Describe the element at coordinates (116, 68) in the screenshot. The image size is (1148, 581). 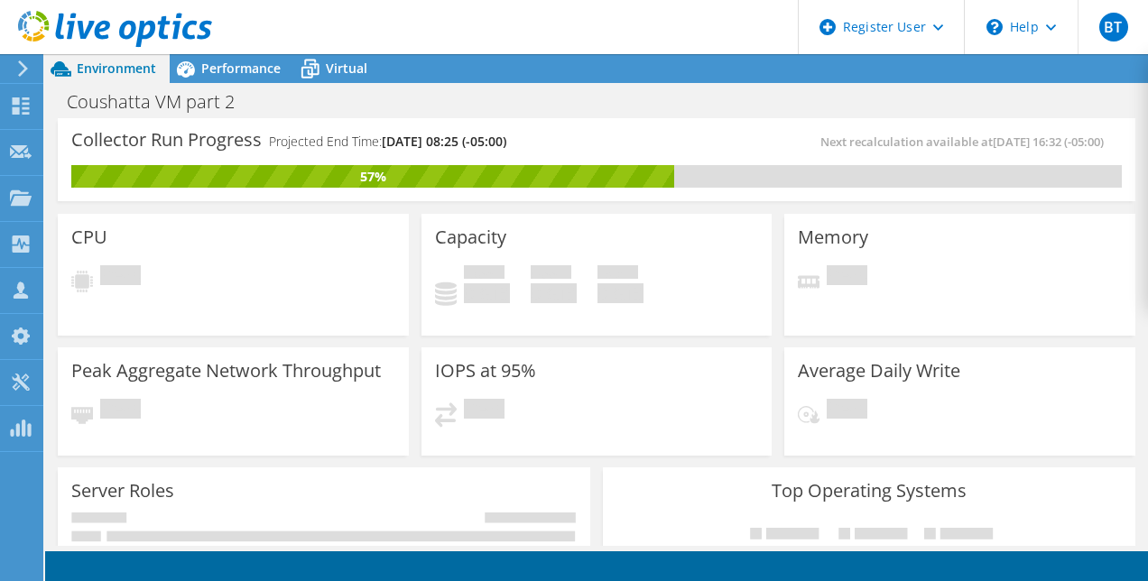
I see `span: Environment` at that location.